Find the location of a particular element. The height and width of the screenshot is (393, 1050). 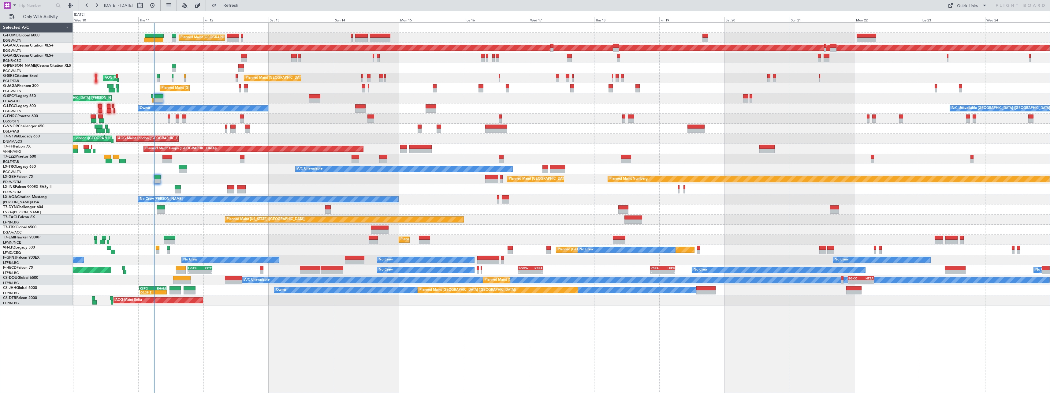

span: Only With Activity is located at coordinates (40, 17).